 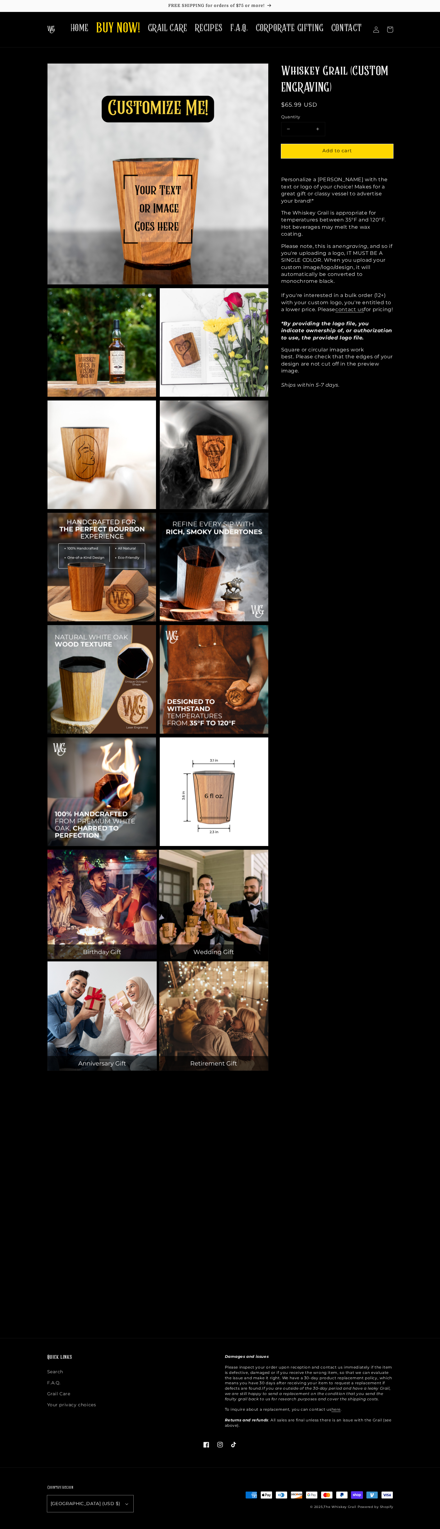 I want to click on img: 35 to 120F, so click(x=214, y=679).